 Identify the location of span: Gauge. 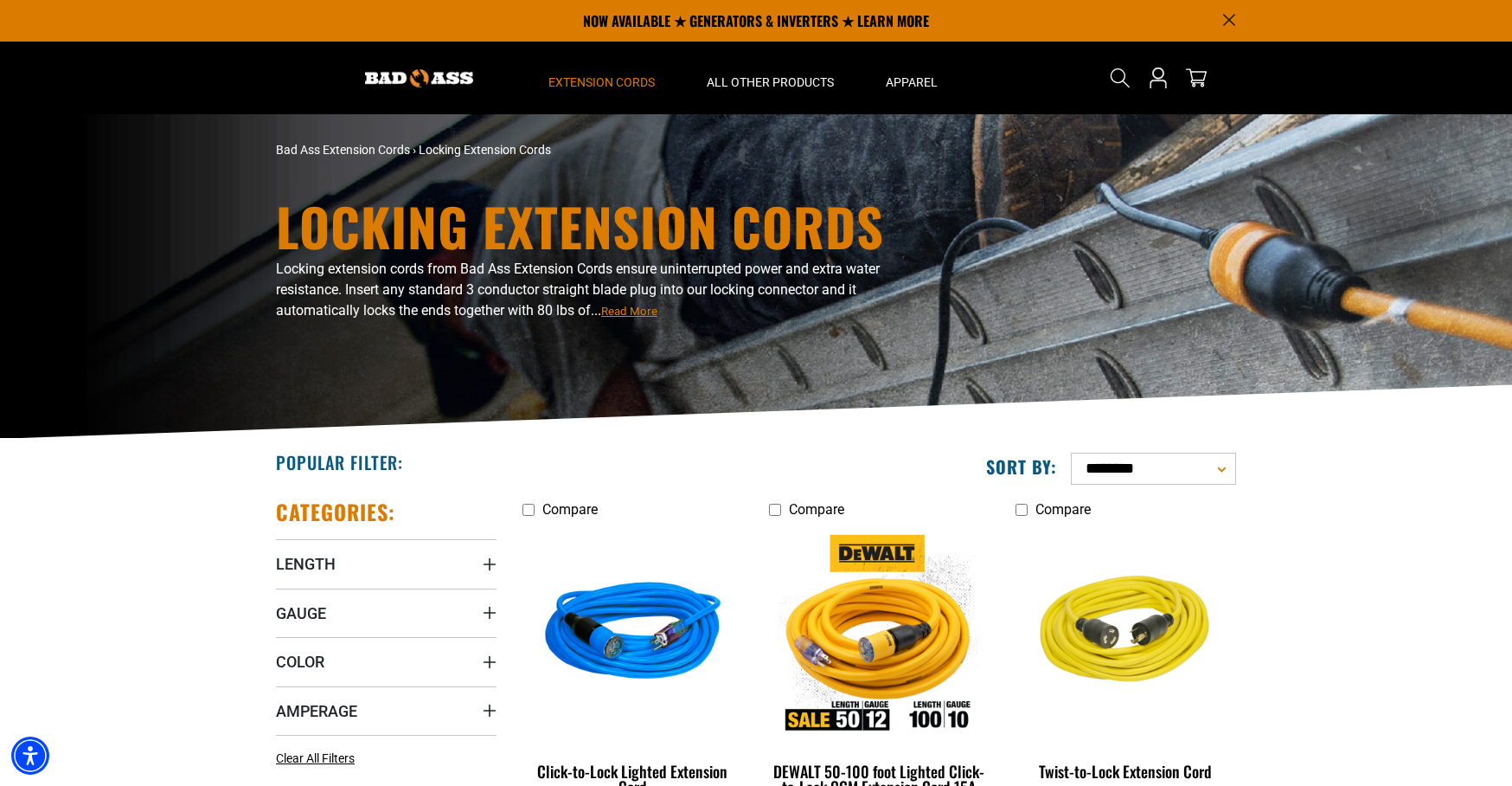
(301, 613).